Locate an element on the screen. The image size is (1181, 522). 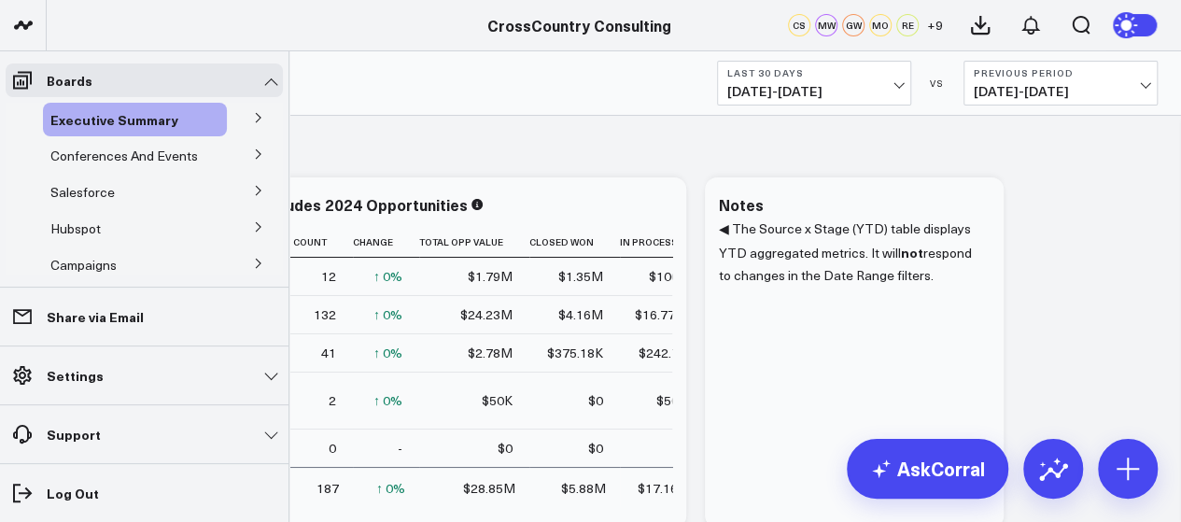
div: $1.79M is located at coordinates (490, 276).